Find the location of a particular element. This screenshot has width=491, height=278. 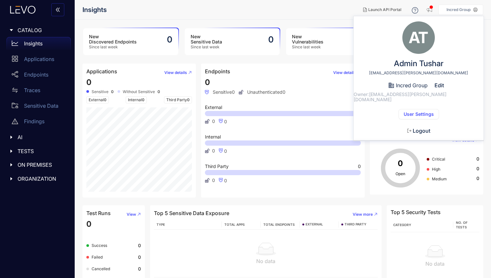

span: No. of Tests is located at coordinates (461, 225).